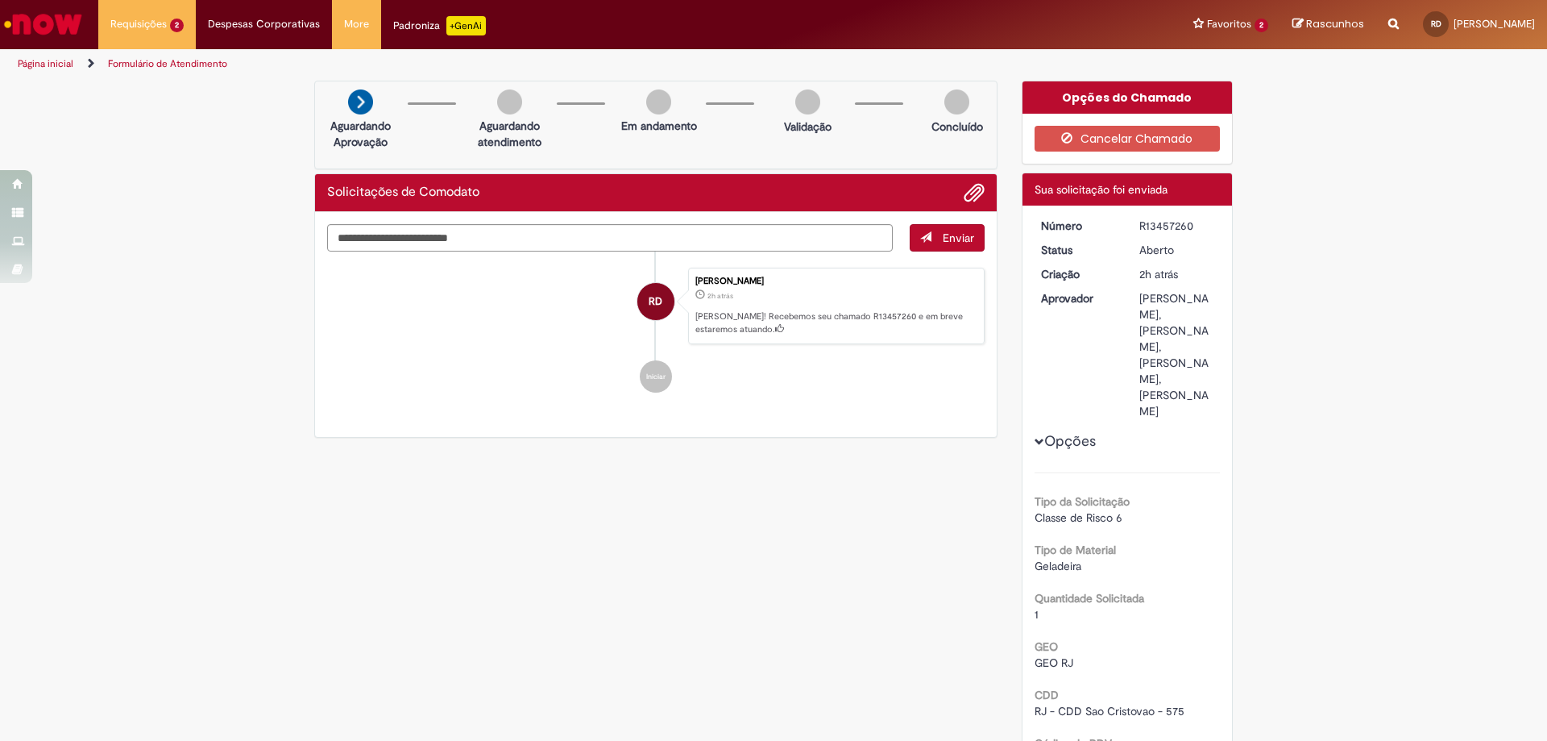 This screenshot has height=741, width=1547. Describe the element at coordinates (516, 64) in the screenshot. I see `ul: Trilhas de página` at that location.